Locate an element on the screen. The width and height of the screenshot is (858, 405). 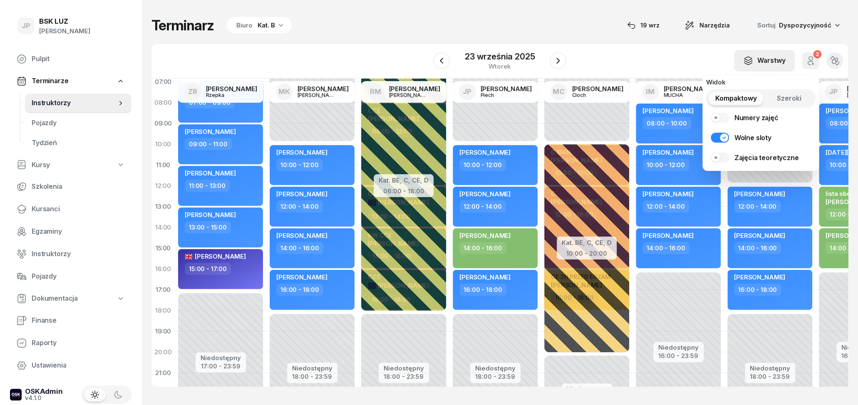
div: v4.1.0 is located at coordinates (44, 398).